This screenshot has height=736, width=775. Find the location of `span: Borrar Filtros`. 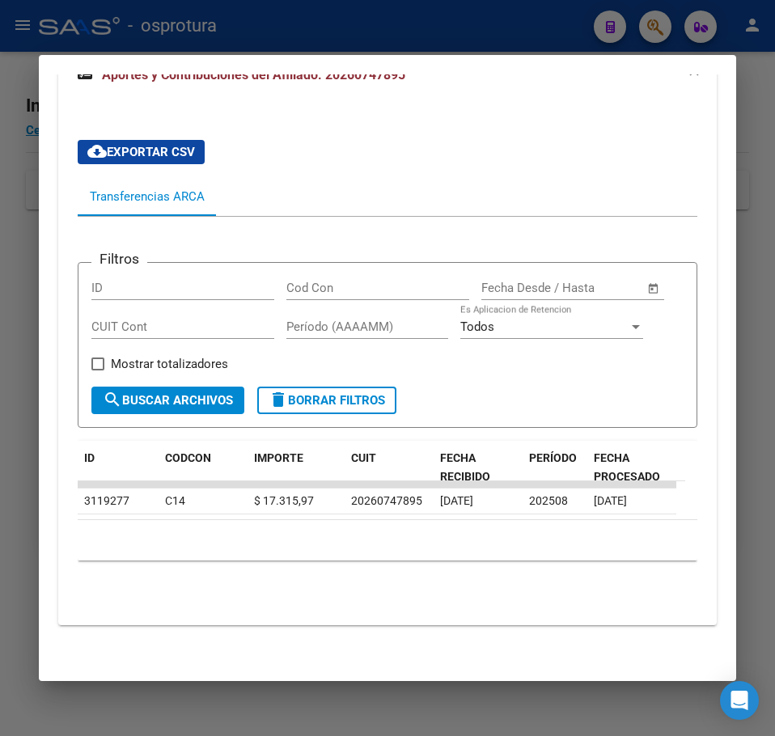

span: Borrar Filtros is located at coordinates (327, 400).